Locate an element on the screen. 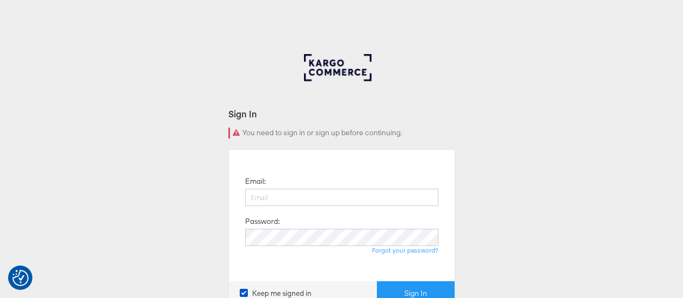 The image size is (683, 298). label: Password: is located at coordinates (262, 221).